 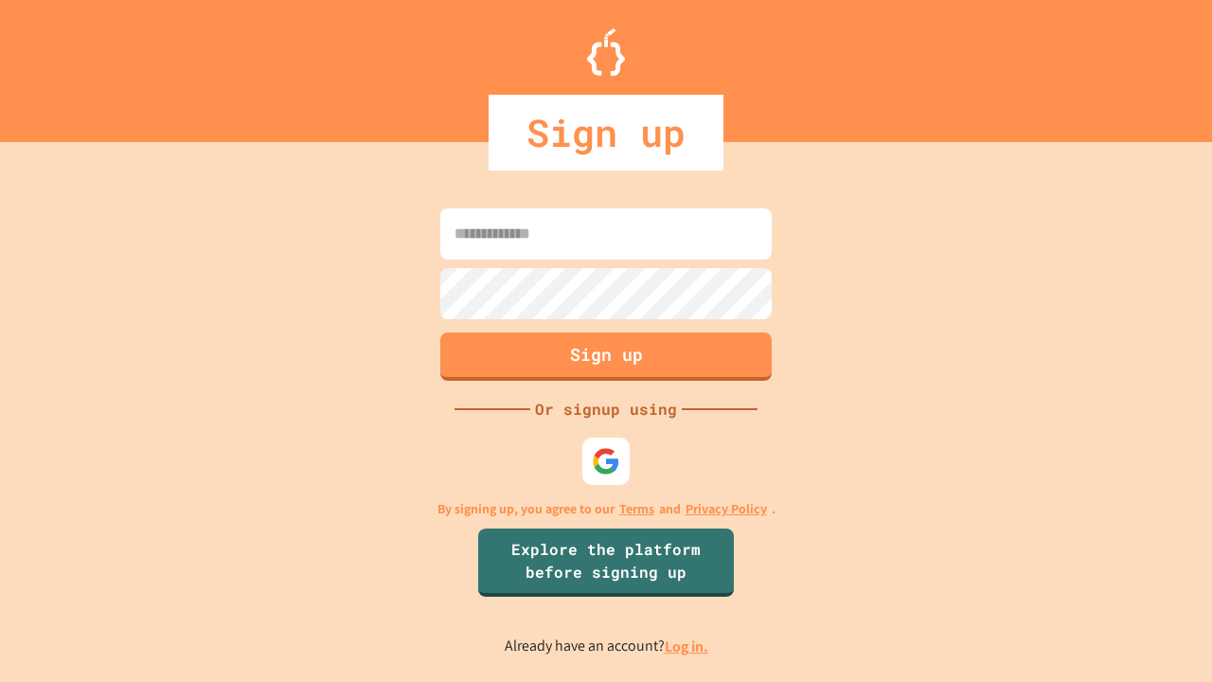 I want to click on a: Explore the platform before signing up, so click(x=606, y=562).